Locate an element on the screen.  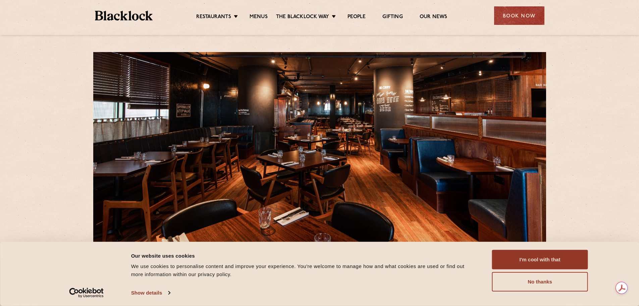
a: Gifting is located at coordinates (393, 17).